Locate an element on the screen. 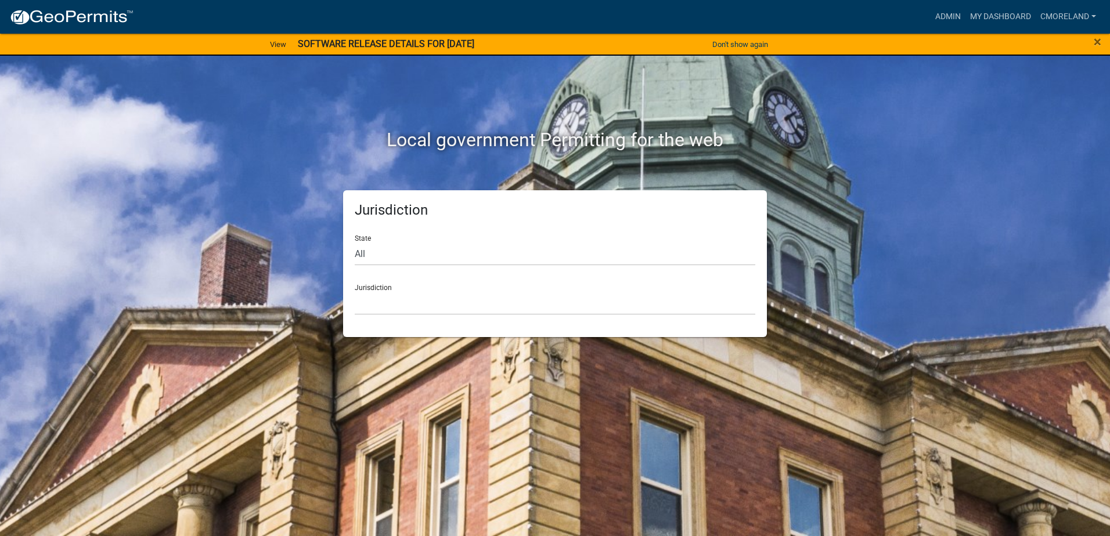 The image size is (1110, 536). a: Admin is located at coordinates (948, 17).